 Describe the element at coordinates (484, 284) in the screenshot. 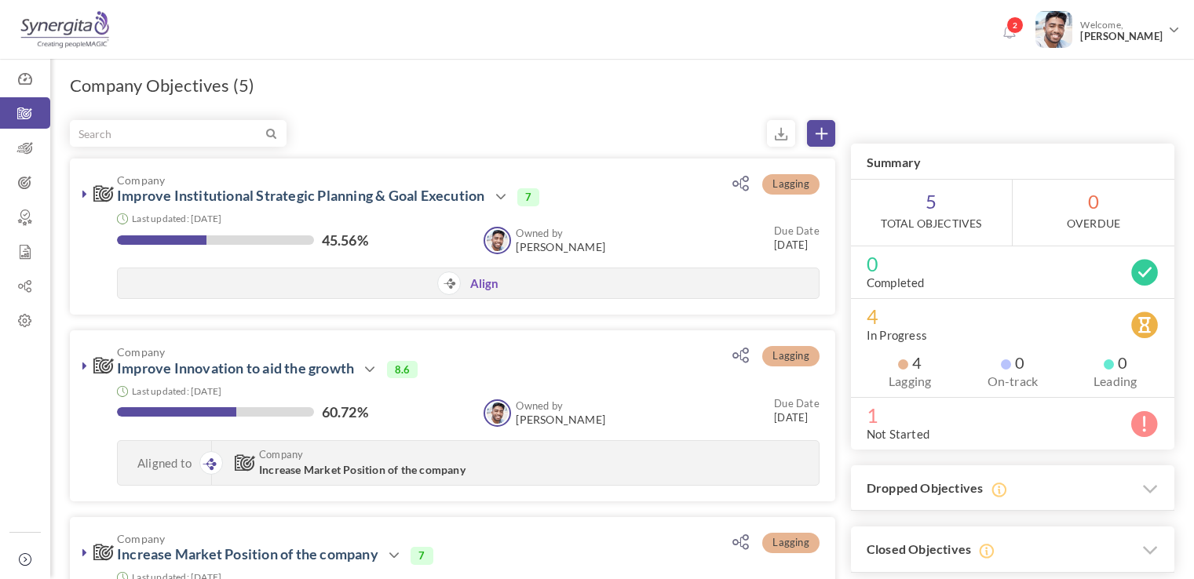

I see `a: Align` at that location.